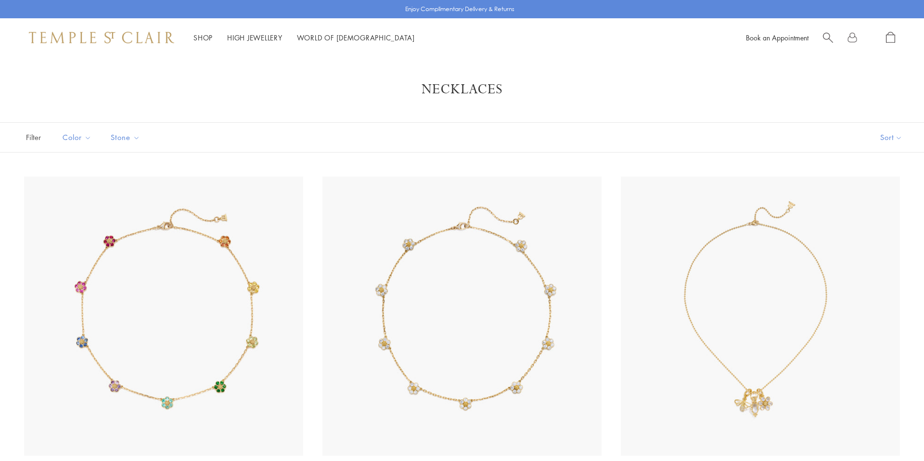 The height and width of the screenshot is (461, 924). I want to click on a: 18K Fiori Necklace, so click(164, 316).